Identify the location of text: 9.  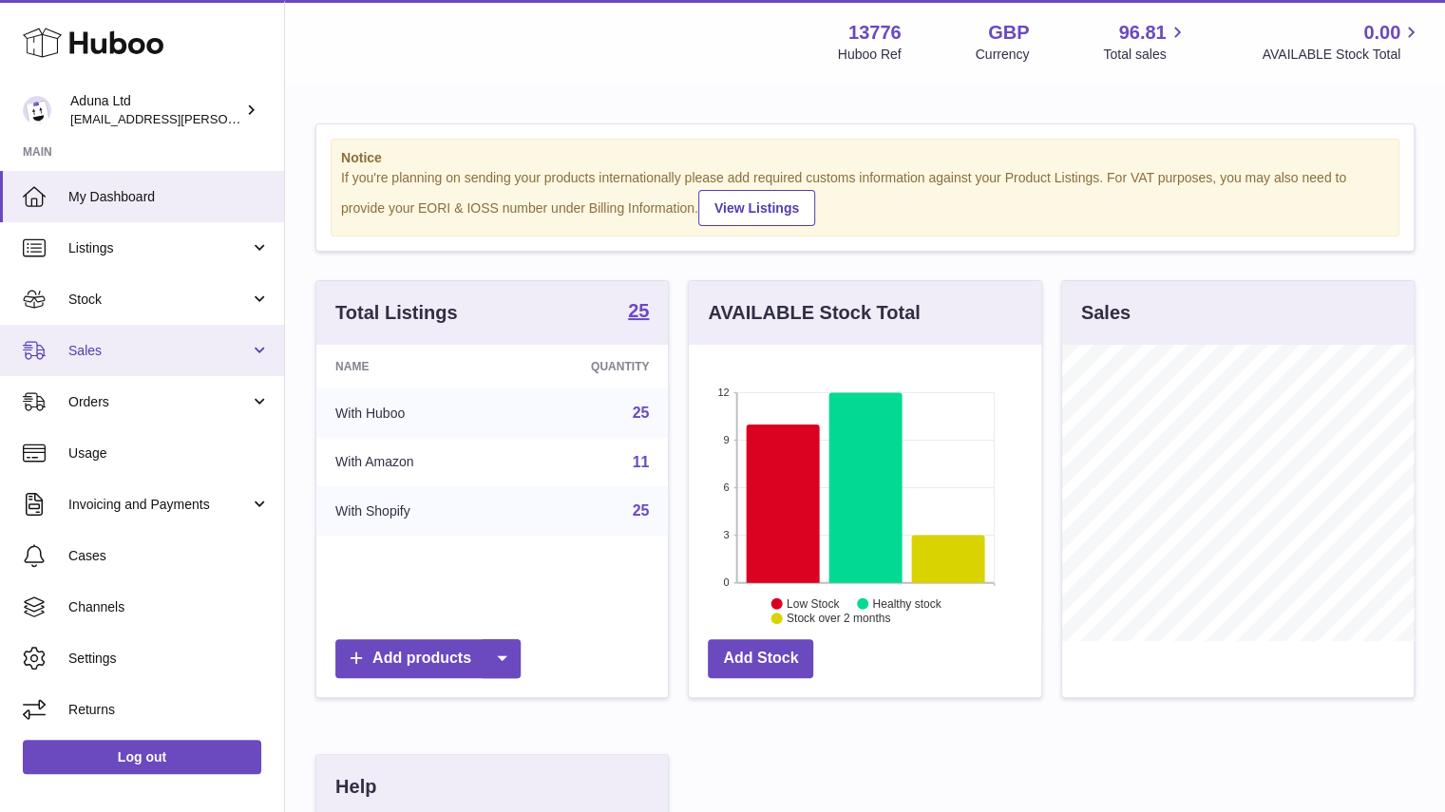
(727, 440).